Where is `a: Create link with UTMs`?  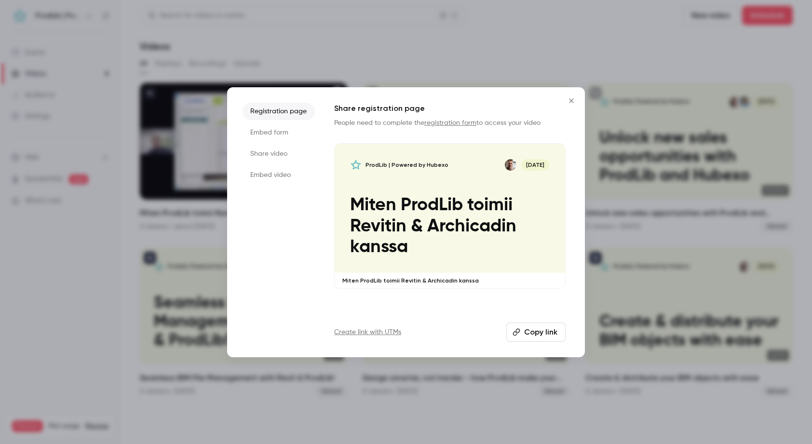 a: Create link with UTMs is located at coordinates (367, 332).